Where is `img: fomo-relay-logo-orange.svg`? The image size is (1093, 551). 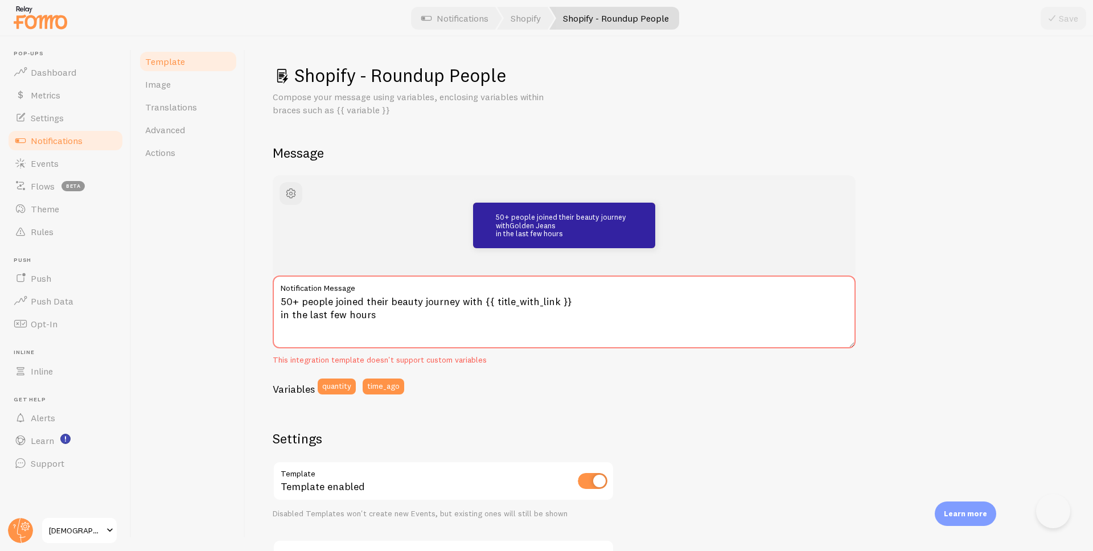 img: fomo-relay-logo-orange.svg is located at coordinates (40, 17).